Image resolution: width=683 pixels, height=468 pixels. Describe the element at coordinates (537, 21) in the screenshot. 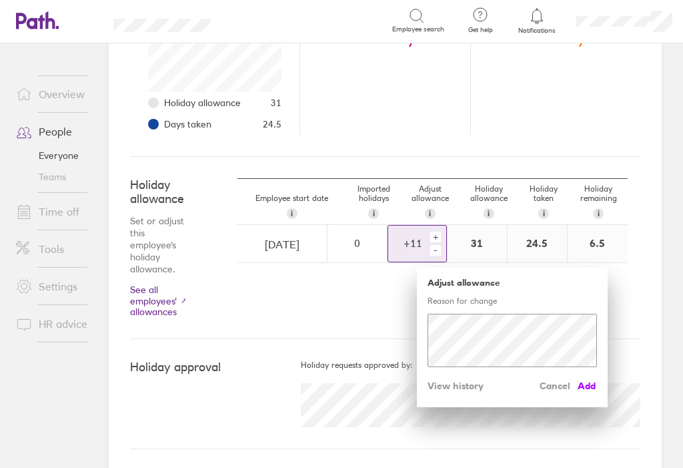

I see `a: Notifications` at that location.